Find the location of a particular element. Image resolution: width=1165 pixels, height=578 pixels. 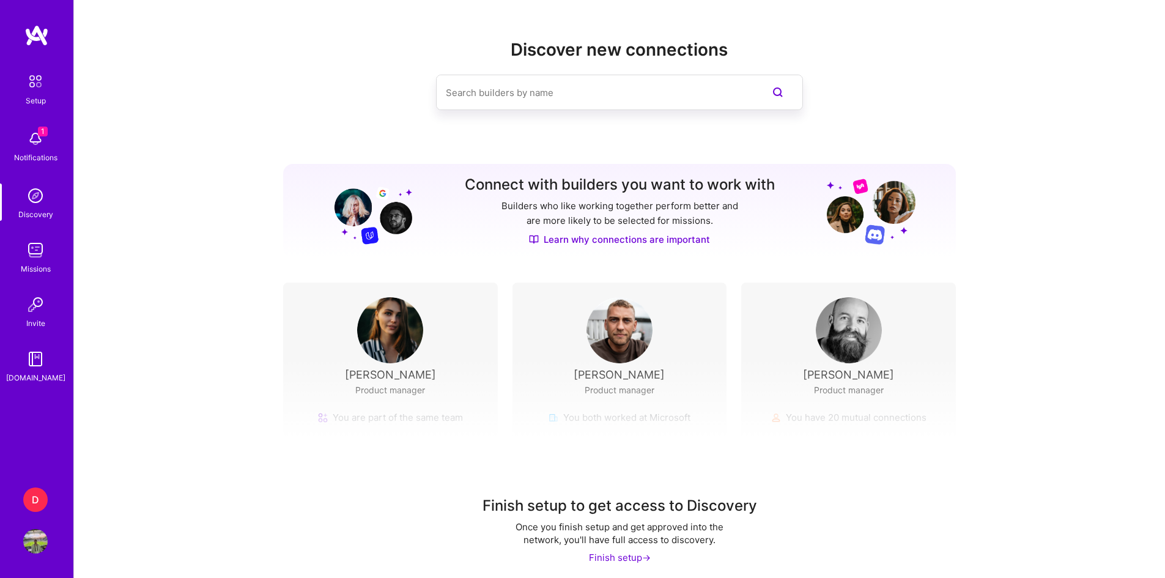

input: Search builders by name is located at coordinates (595, 92).